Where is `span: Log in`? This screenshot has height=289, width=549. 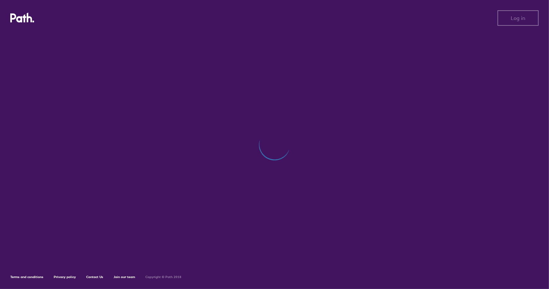 span: Log in is located at coordinates (518, 18).